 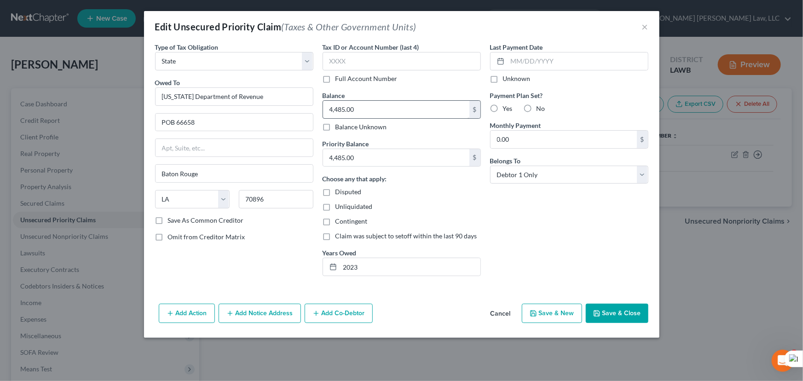 I want to click on span: Type of Tax Obligation, so click(x=187, y=47).